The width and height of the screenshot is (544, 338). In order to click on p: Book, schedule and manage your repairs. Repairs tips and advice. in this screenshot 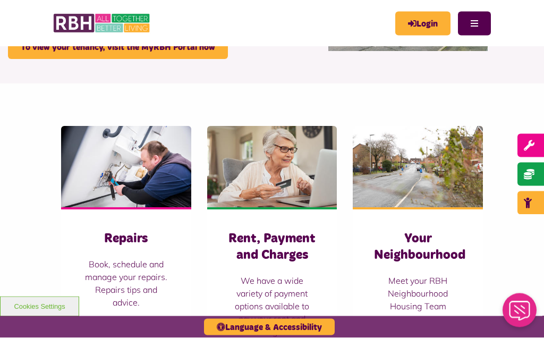, I will do `click(126, 284)`.